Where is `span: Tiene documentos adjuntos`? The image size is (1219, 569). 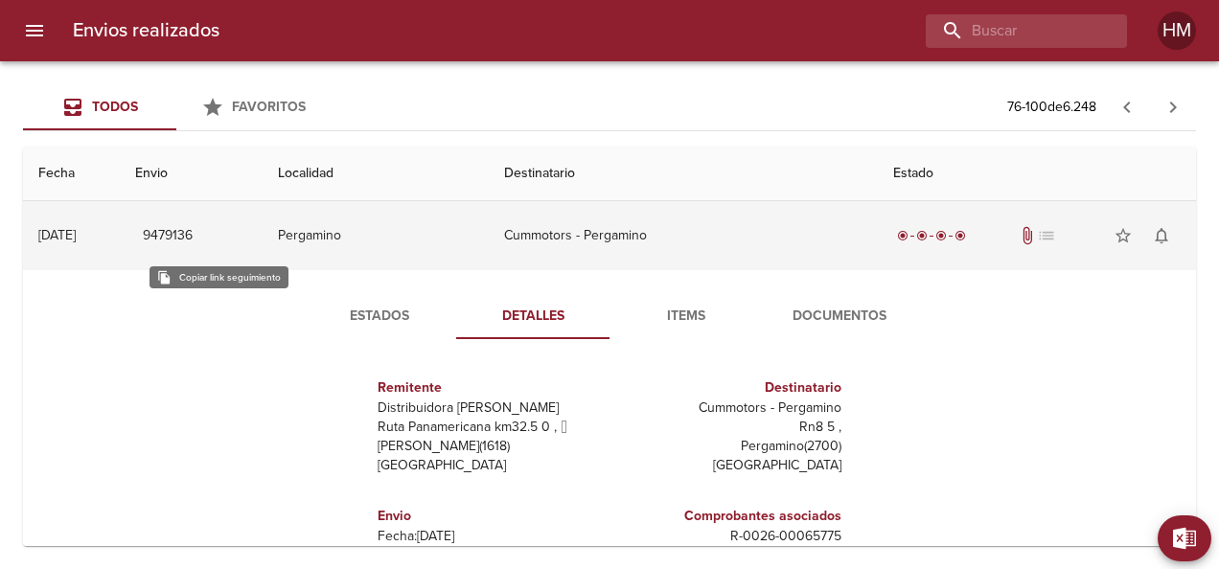
span: Tiene documentos adjuntos is located at coordinates (1027, 236).